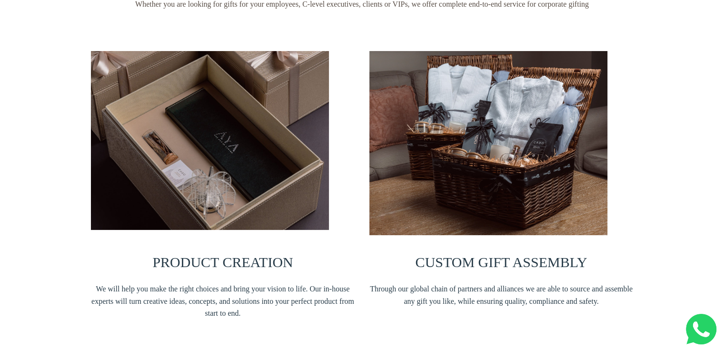 The image size is (724, 352). Describe the element at coordinates (489, 143) in the screenshot. I see `img: cadogiftinglinkedin--_fja4920v111657355121460-1657819515119.jpg` at that location.